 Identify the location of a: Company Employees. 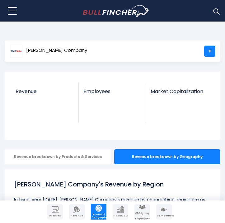
(142, 211).